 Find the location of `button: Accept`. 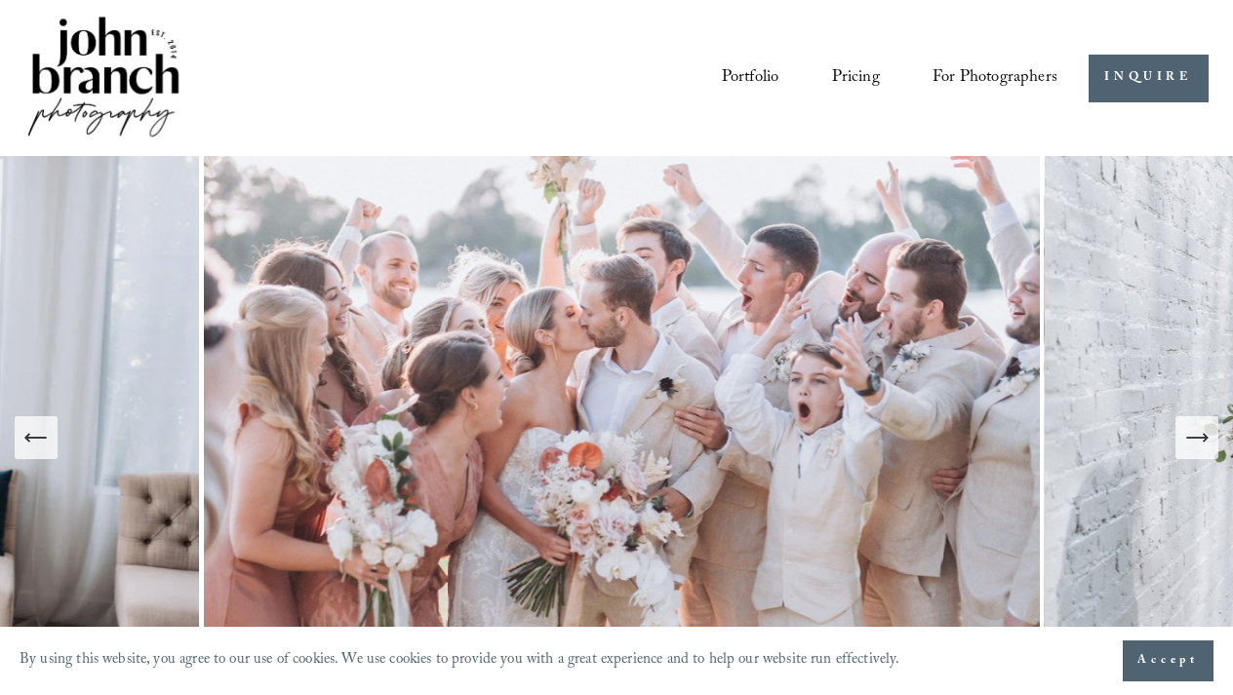

button: Accept is located at coordinates (1167, 661).